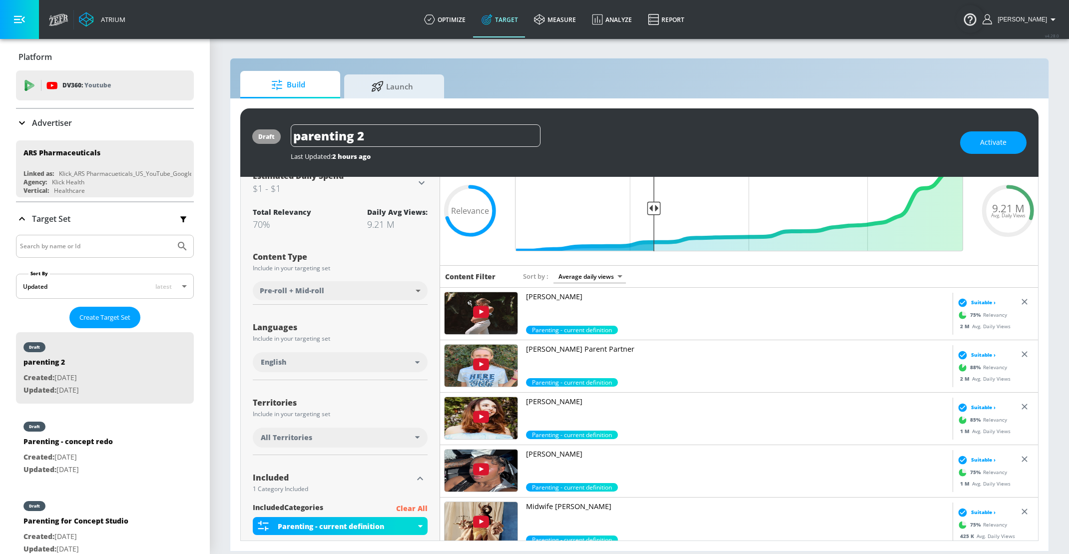 The width and height of the screenshot is (1069, 554). What do you see at coordinates (35, 286) in the screenshot?
I see `div: Updated` at bounding box center [35, 286].